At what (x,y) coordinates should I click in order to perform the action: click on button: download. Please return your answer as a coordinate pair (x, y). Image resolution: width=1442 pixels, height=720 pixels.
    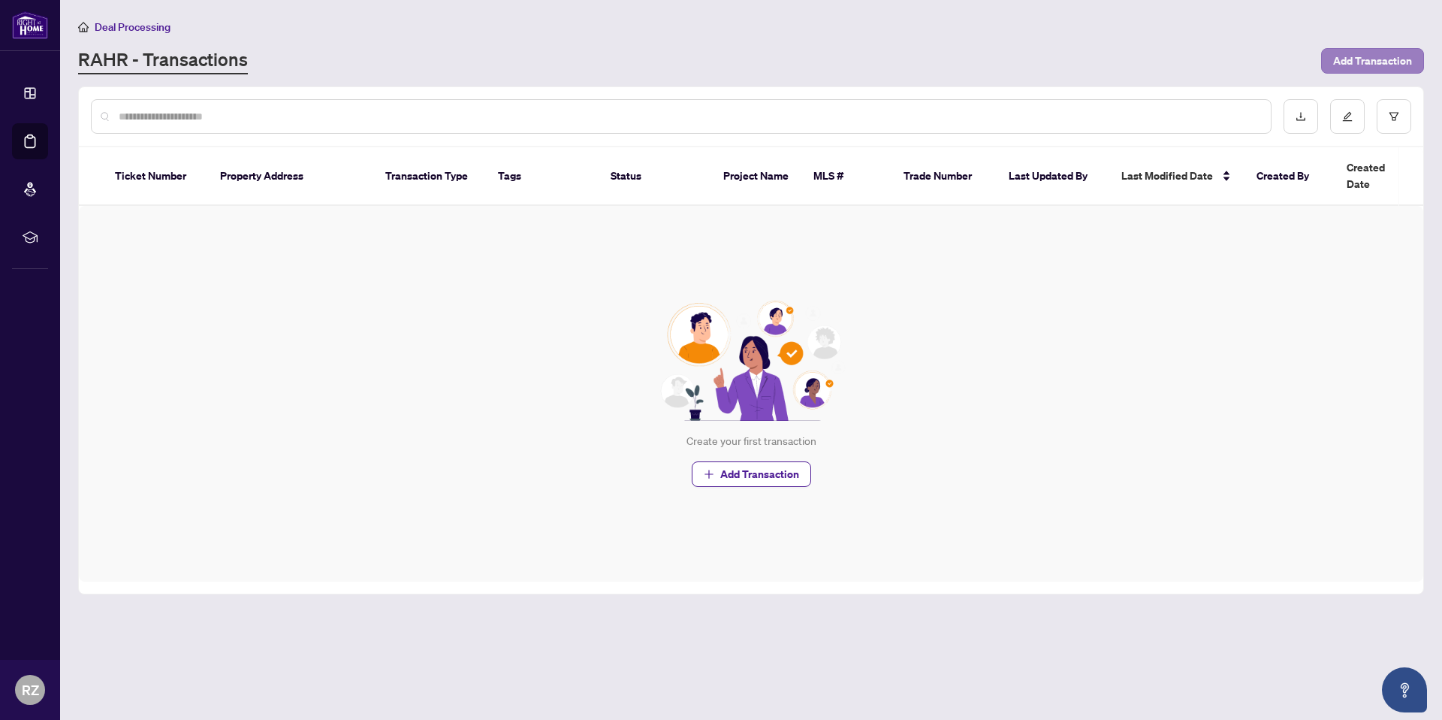
    Looking at the image, I should click on (1301, 116).